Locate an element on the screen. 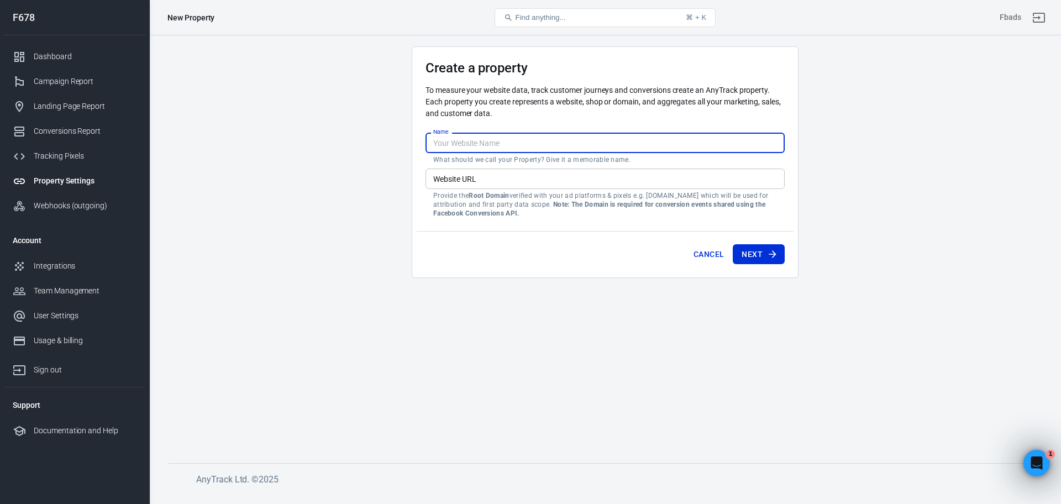 This screenshot has height=504, width=1061. div: F678 is located at coordinates (75, 18).